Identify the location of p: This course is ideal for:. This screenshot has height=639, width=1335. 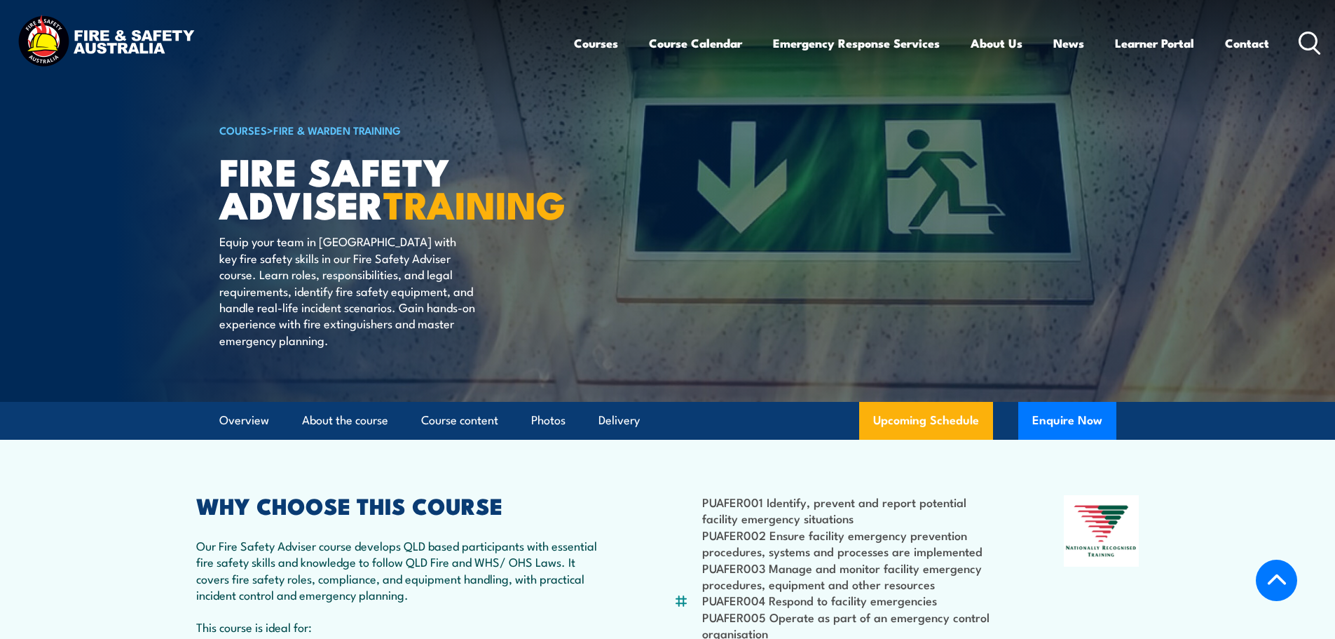
(401, 626).